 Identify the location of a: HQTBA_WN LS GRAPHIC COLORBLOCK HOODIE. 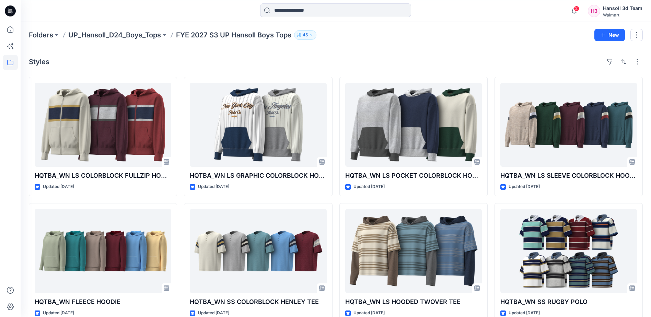
(258, 125).